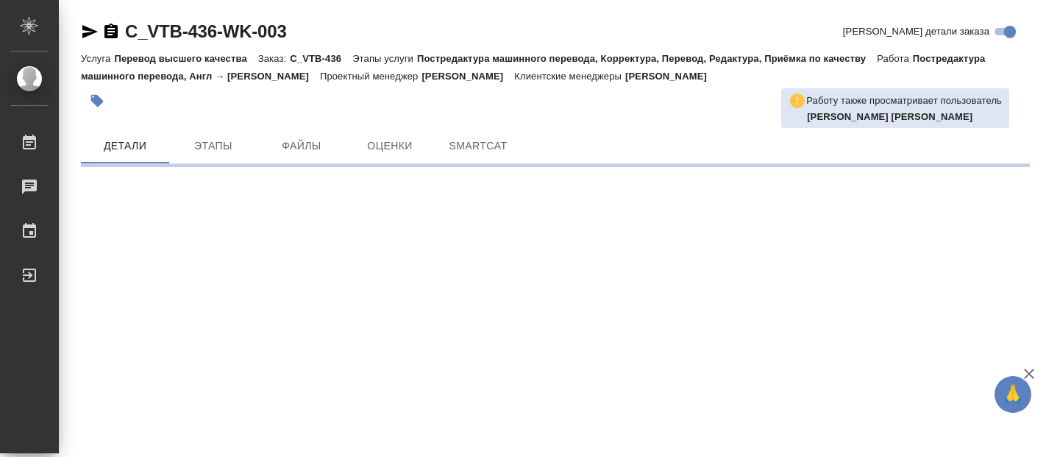 Image resolution: width=1046 pixels, height=457 pixels. Describe the element at coordinates (385, 58) in the screenshot. I see `p: Этапы услуги` at that location.